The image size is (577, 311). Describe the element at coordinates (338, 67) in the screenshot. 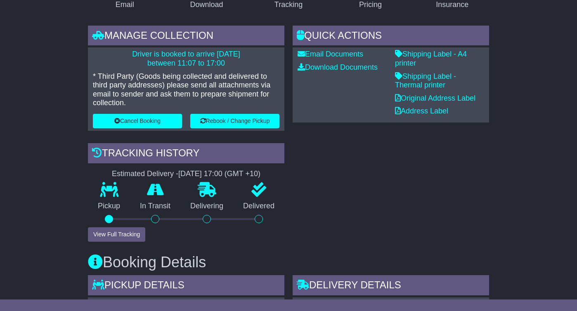

I see `a: Download Documents` at that location.